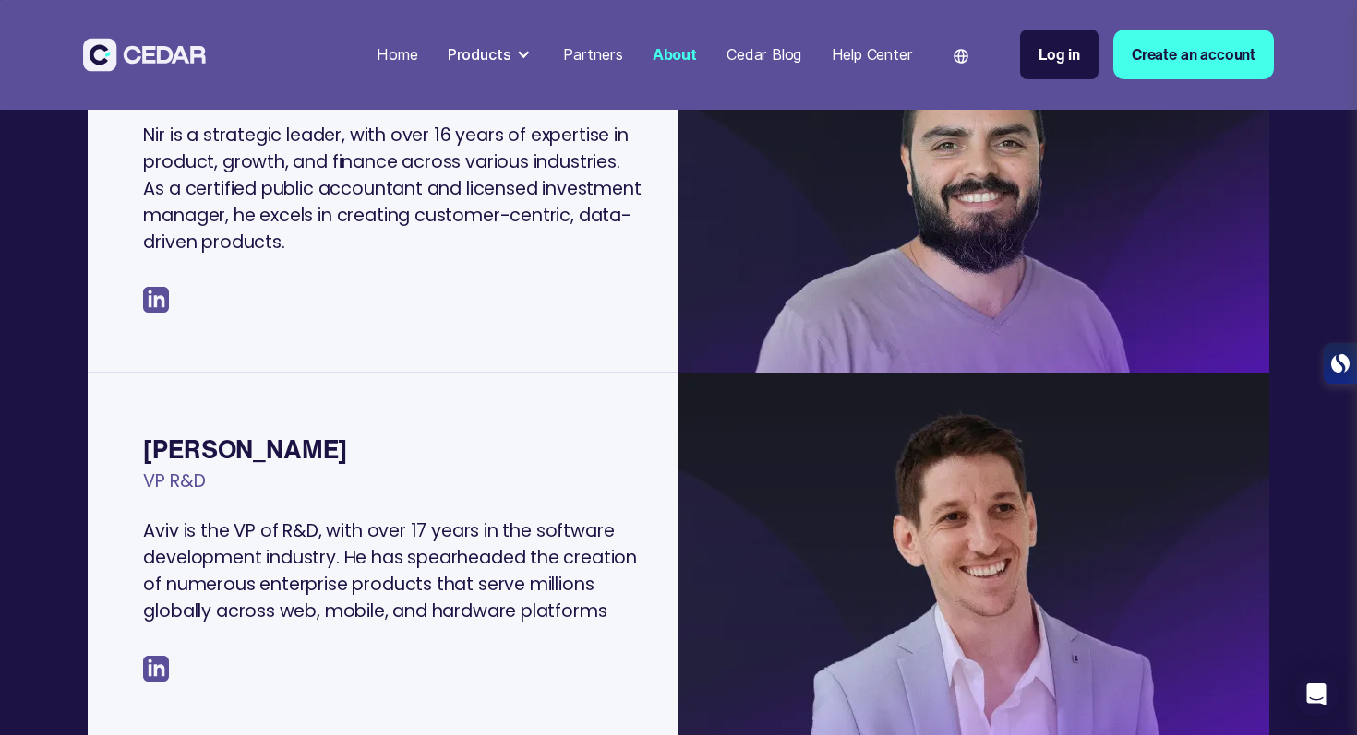 The height and width of the screenshot is (735, 1357). I want to click on a: Create an account, so click(1193, 54).